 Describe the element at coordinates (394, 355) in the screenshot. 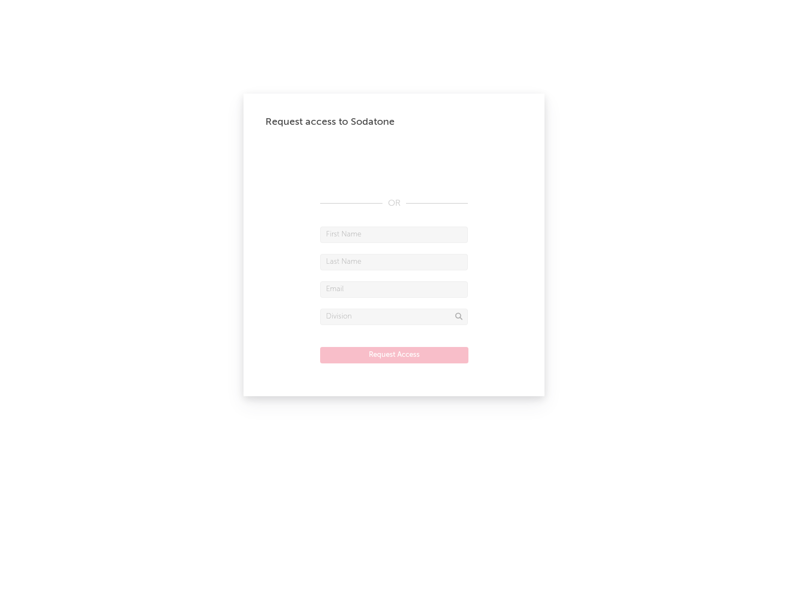

I see `button: Request Access` at that location.